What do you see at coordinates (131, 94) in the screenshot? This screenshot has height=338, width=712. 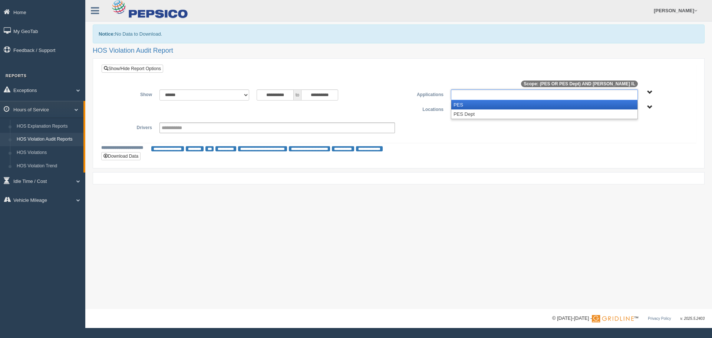 I see `label: Show` at bounding box center [131, 94].